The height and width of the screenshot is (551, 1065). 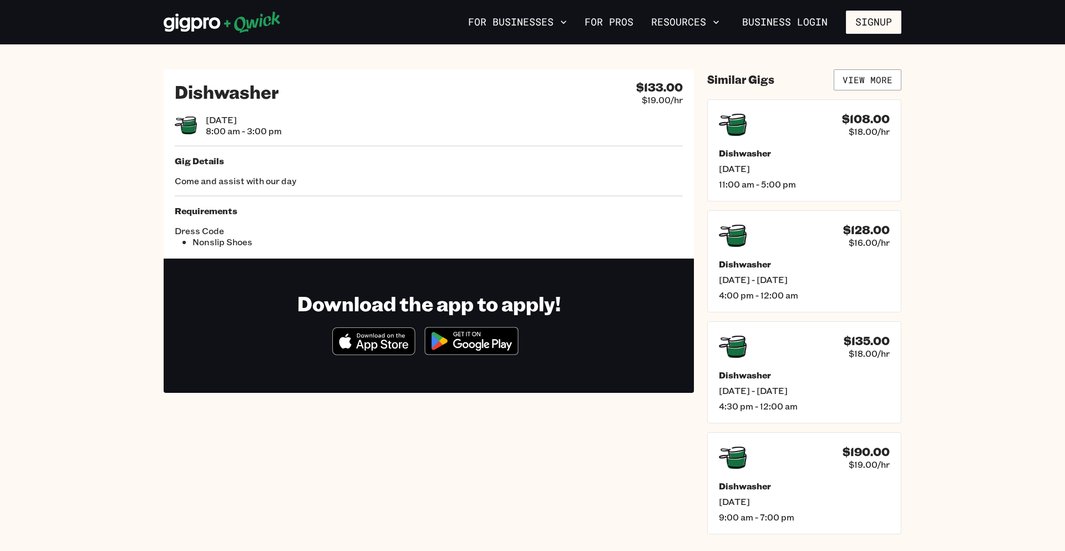 What do you see at coordinates (740, 79) in the screenshot?
I see `h4: Similar Gigs` at bounding box center [740, 79].